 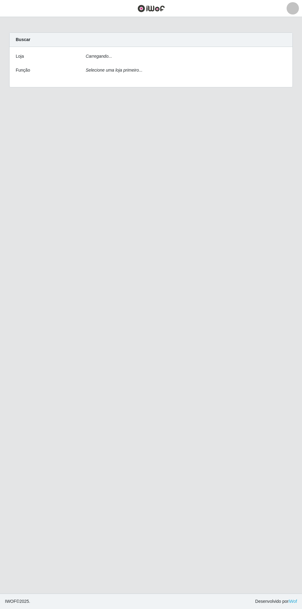 What do you see at coordinates (18, 601) in the screenshot?
I see `span: © 2025 .` at bounding box center [18, 601].